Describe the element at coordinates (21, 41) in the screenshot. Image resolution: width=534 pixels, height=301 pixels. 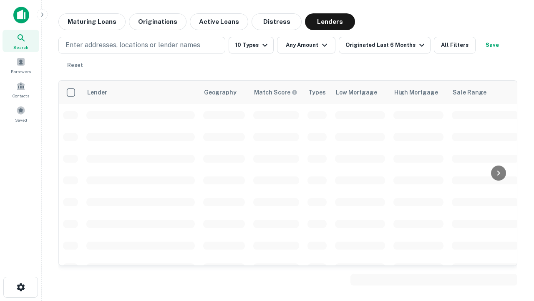
I see `a: Search` at that location.